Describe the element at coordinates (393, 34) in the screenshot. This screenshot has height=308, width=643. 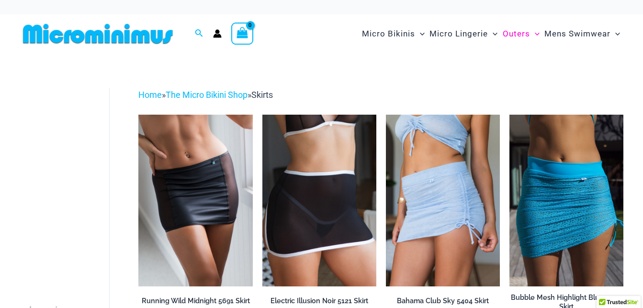
I see `a: Micro BikinisMenu ToggleMenu Toggle` at that location.